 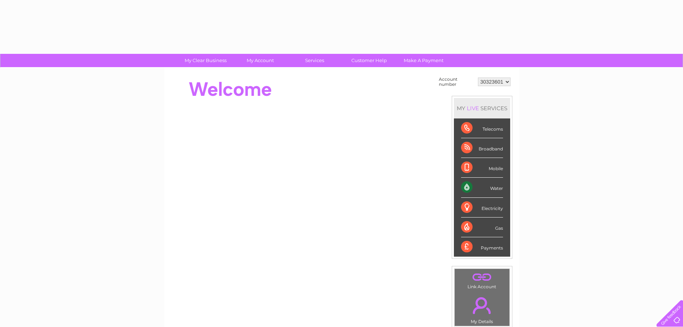 What do you see at coordinates (369, 60) in the screenshot?
I see `a: Customer Help` at bounding box center [369, 60].